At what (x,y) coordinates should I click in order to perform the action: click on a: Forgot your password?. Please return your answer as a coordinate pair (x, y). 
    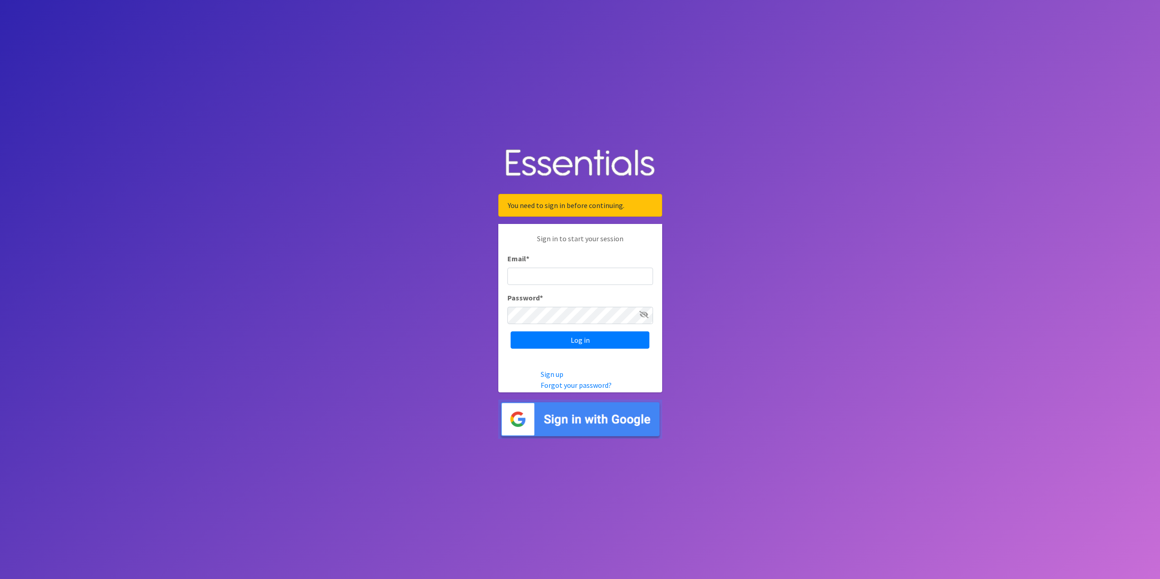
    Looking at the image, I should click on (576, 385).